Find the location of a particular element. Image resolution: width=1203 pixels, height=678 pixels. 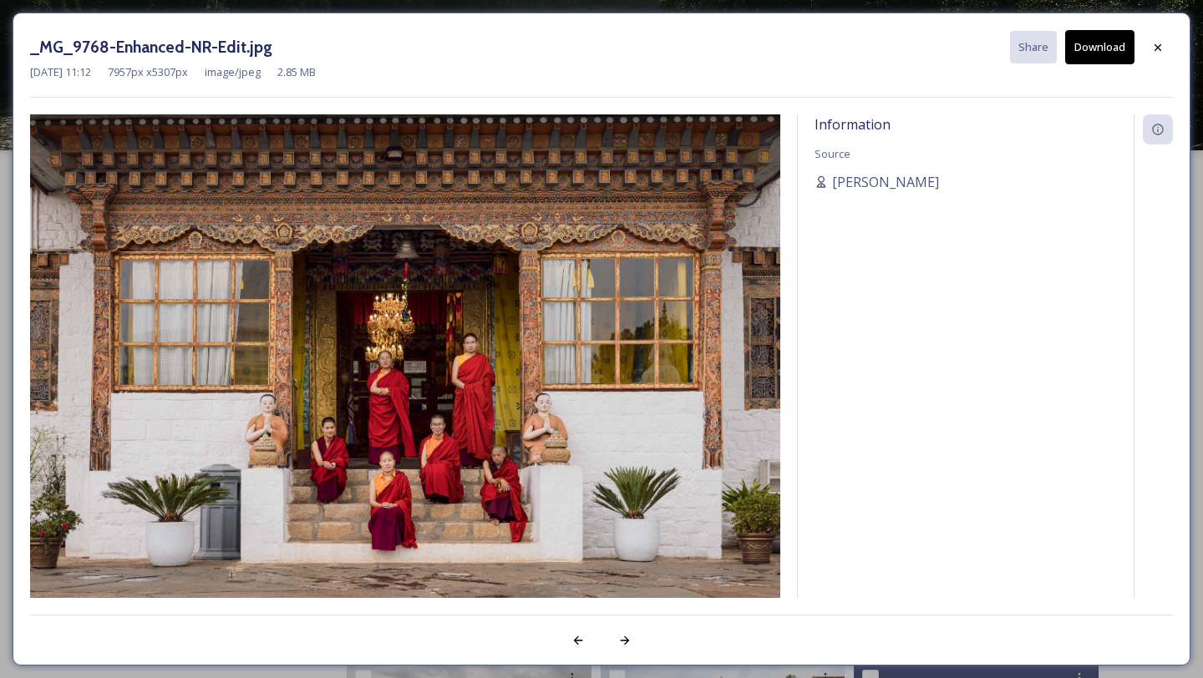

span: Source is located at coordinates (832, 154).